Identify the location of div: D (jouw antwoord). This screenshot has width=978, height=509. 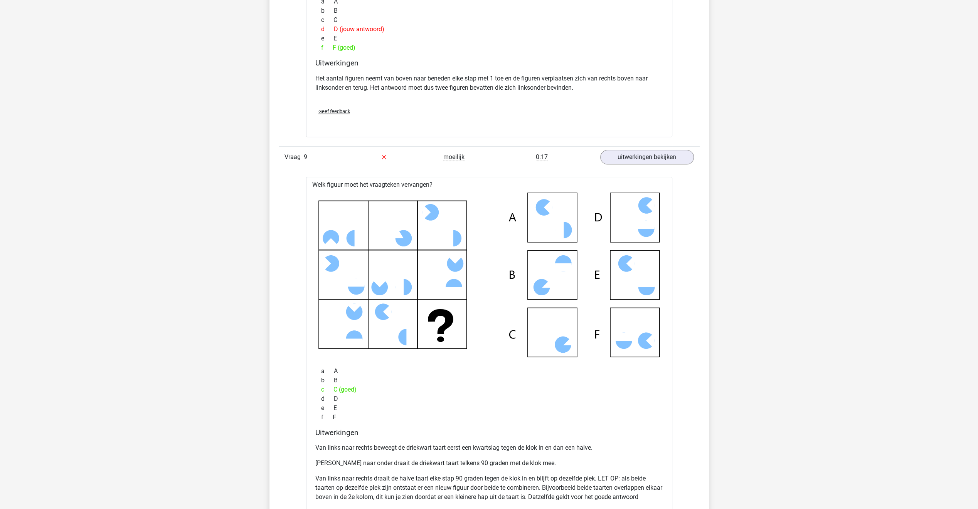
(489, 29).